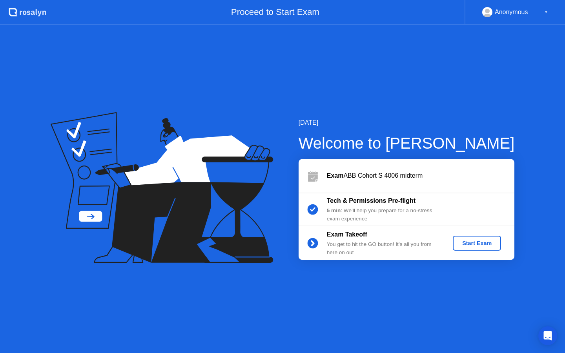 The width and height of the screenshot is (565, 353). What do you see at coordinates (421, 176) in the screenshot?
I see `div: ABB Cohort S 4006 midterm` at bounding box center [421, 176].